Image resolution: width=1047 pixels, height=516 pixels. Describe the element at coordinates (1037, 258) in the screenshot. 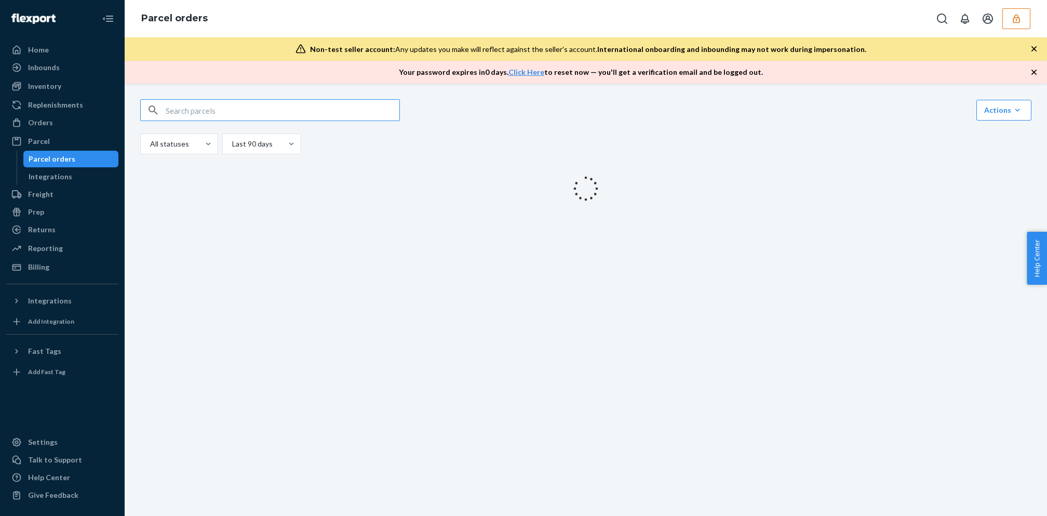

I see `button: Help Center` at that location.